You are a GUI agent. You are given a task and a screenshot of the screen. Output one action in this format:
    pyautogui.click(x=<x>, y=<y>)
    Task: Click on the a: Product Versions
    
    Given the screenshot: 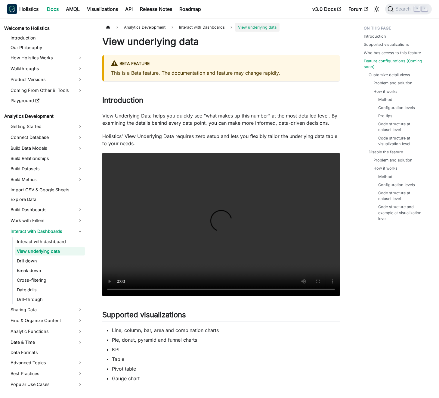 What is the action you would take?
    pyautogui.click(x=47, y=79)
    